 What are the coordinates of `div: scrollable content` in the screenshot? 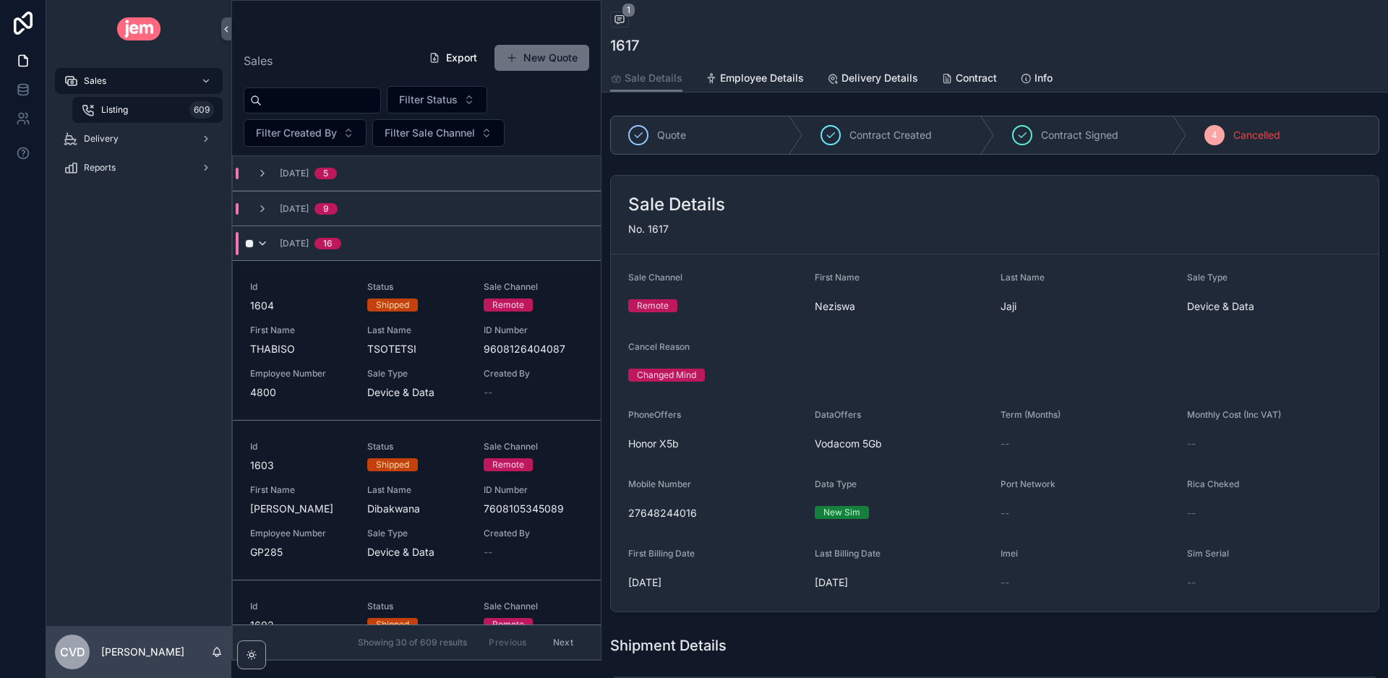 It's located at (139, 129).